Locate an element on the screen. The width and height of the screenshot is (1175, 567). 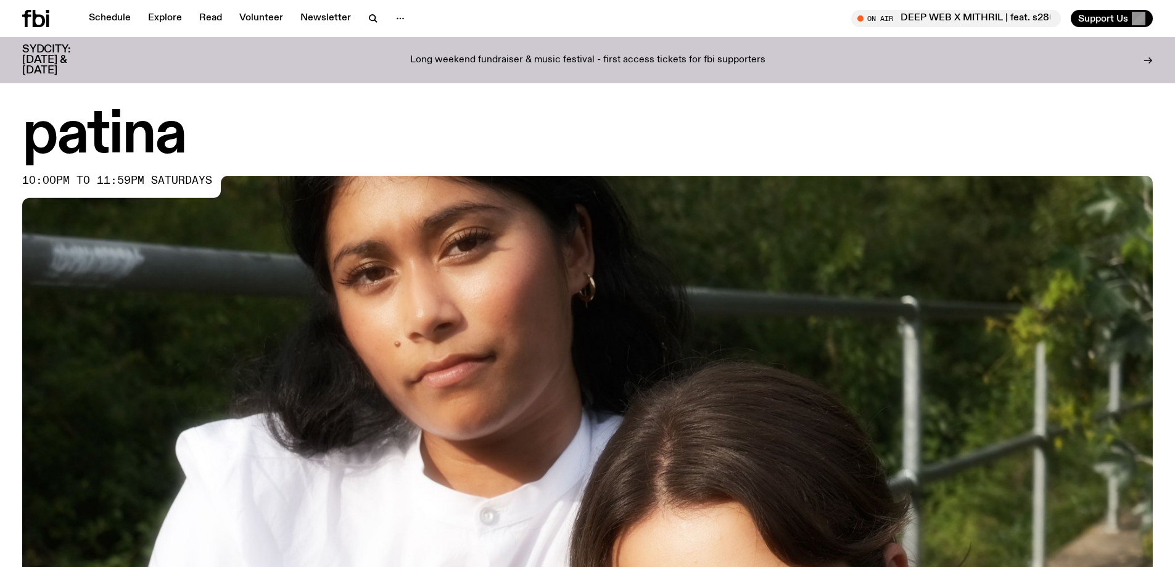
a: Explore is located at coordinates (165, 19).